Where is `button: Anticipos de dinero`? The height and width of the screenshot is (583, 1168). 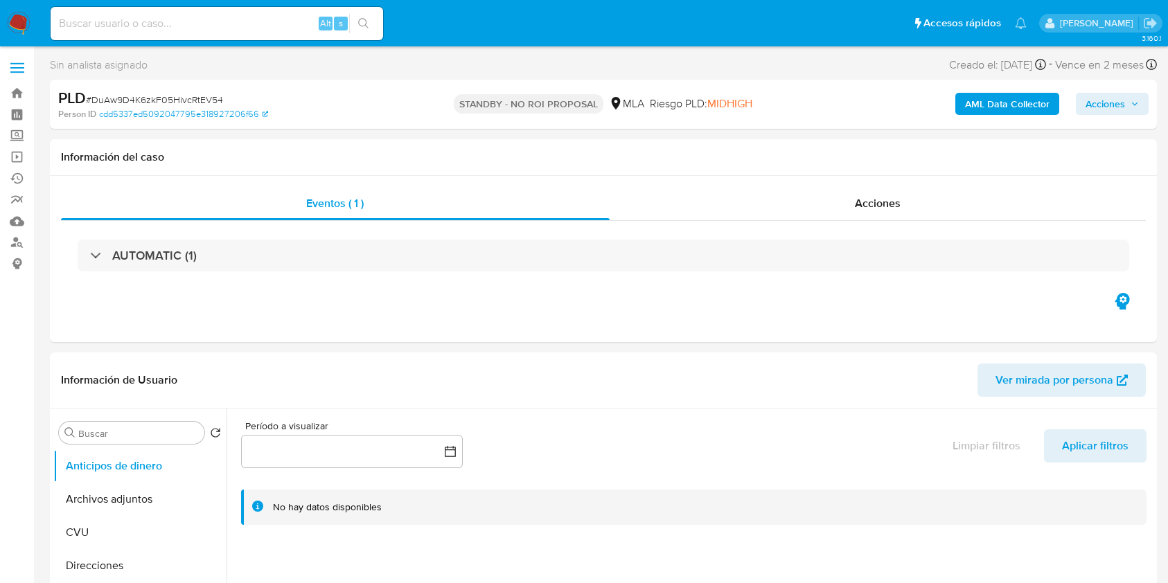 button: Anticipos de dinero is located at coordinates (140, 466).